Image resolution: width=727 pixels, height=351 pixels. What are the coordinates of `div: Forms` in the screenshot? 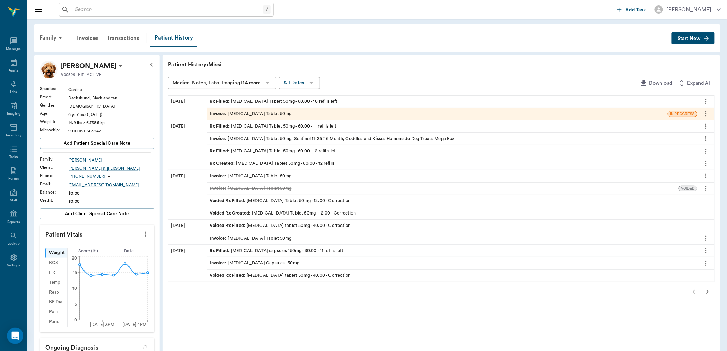 It's located at (13, 179).